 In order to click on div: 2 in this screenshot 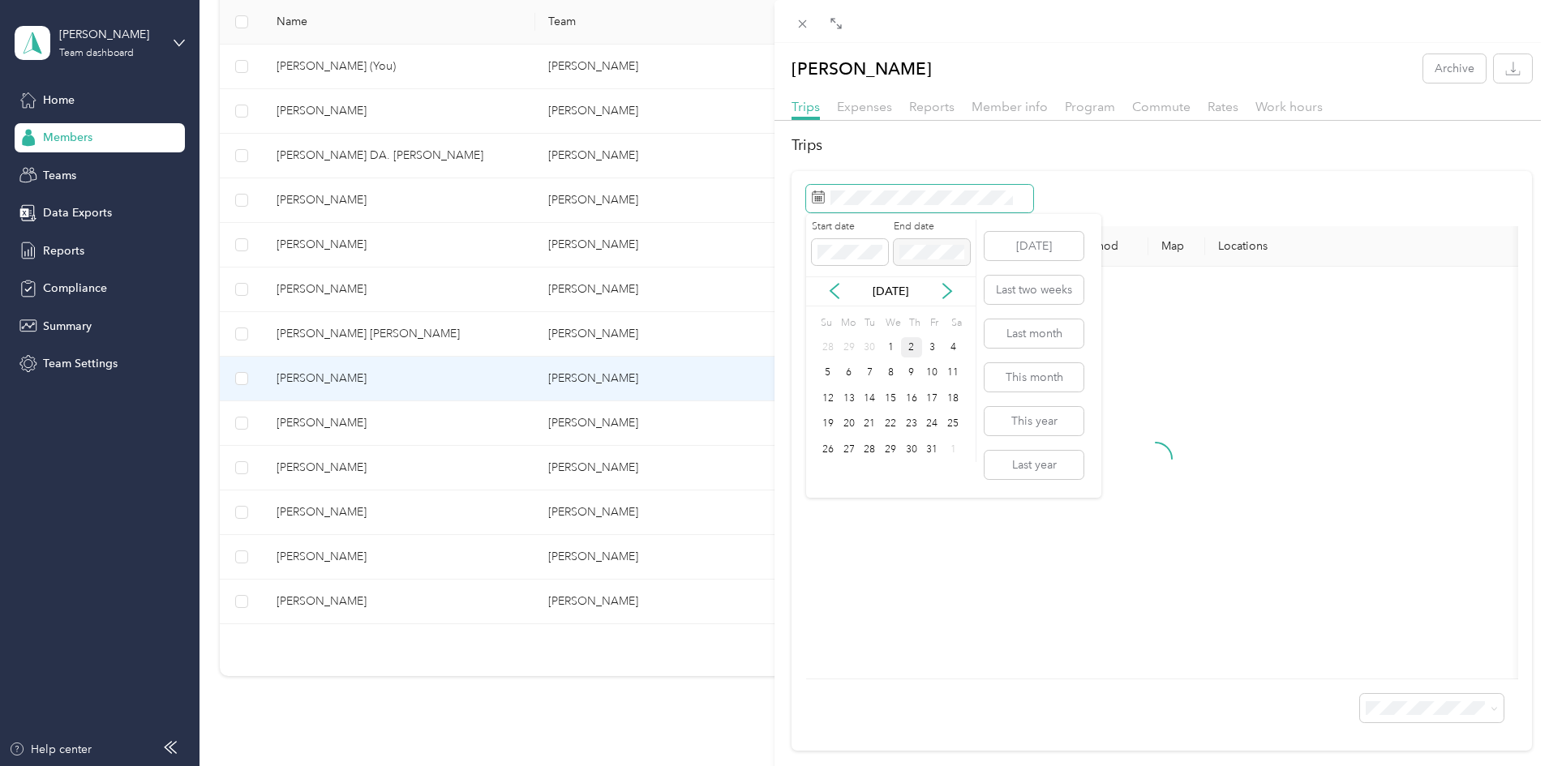, I will do `click(911, 347)`.